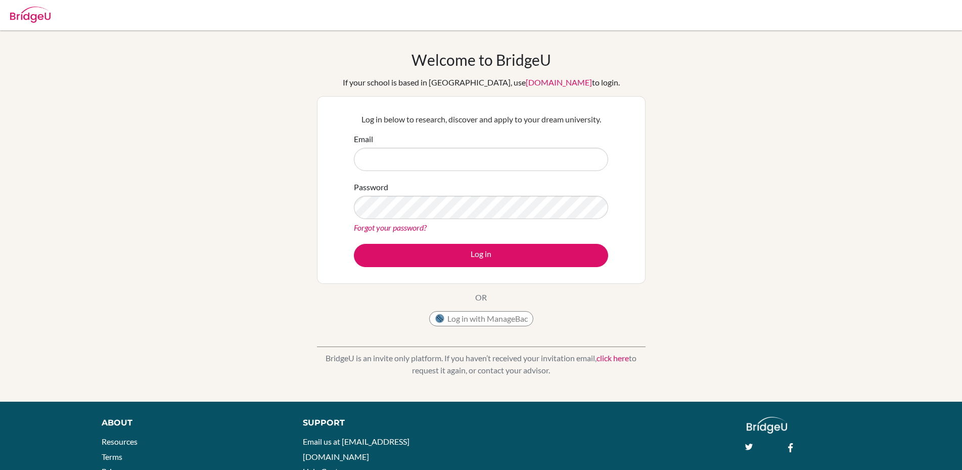 The image size is (962, 470). I want to click on div: Support, so click(386, 423).